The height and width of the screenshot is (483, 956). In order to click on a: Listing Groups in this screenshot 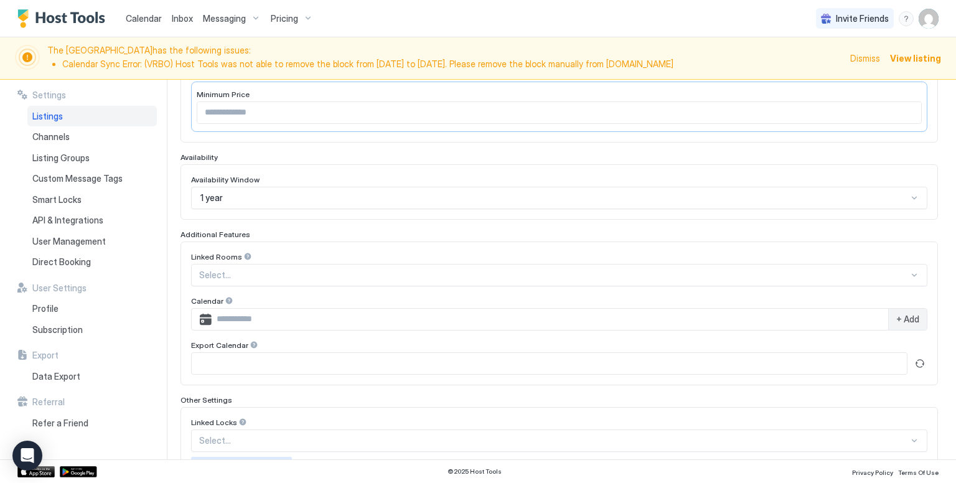, I will do `click(92, 158)`.